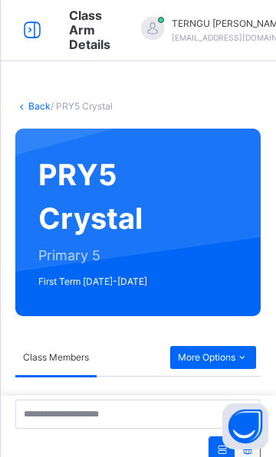  Describe the element at coordinates (39, 106) in the screenshot. I see `a: Back` at that location.